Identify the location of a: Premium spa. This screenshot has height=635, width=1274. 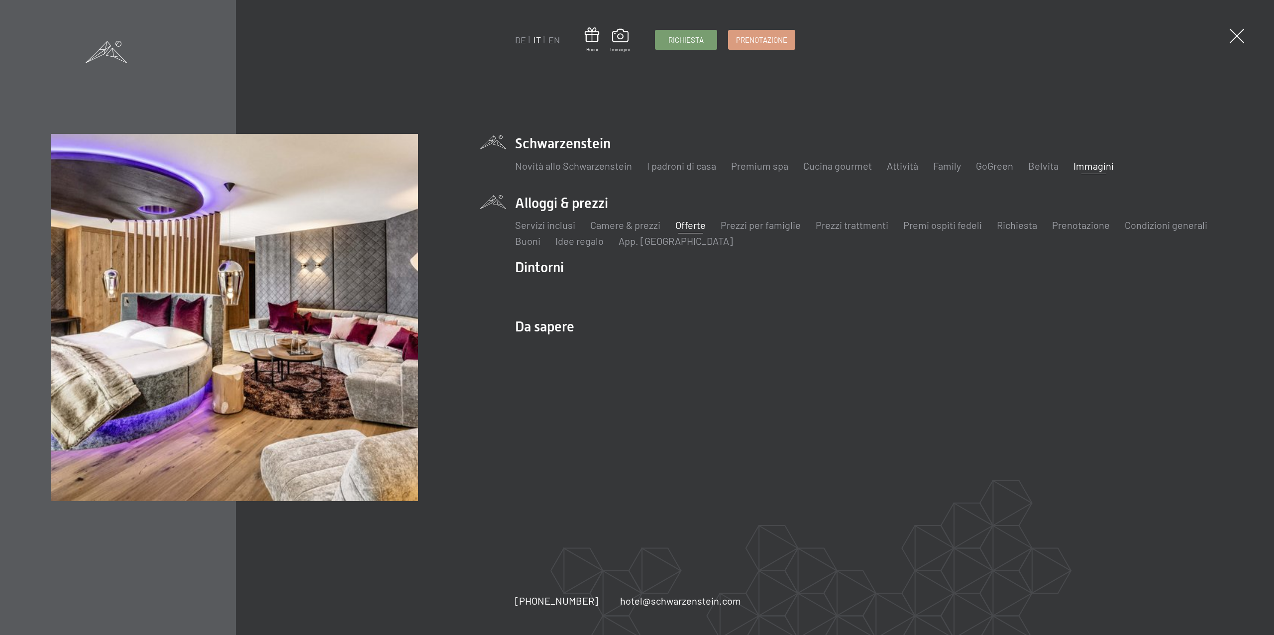
(760, 166).